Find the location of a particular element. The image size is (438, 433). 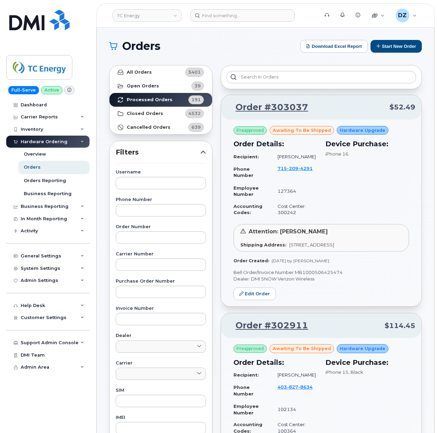

label: Order Number is located at coordinates (161, 227).